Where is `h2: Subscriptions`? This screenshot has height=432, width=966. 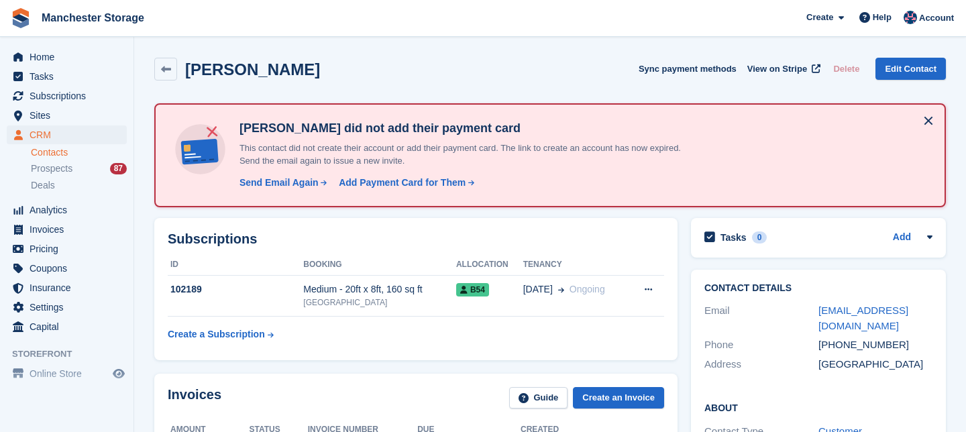
h2: Subscriptions is located at coordinates (416, 239).